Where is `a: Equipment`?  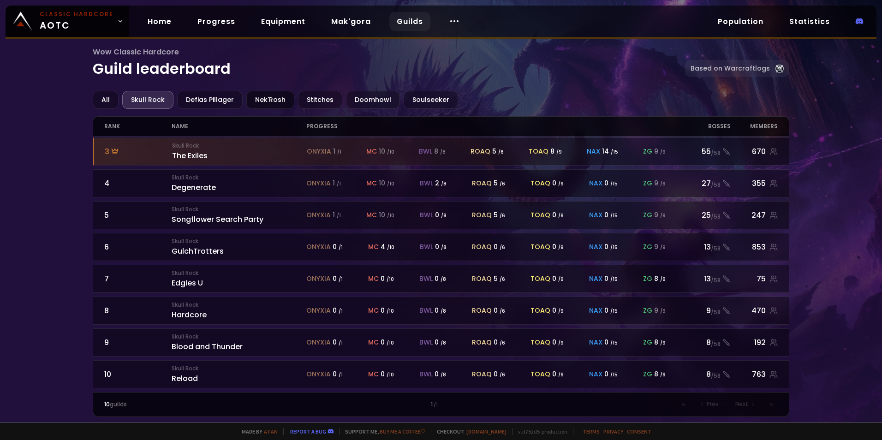 a: Equipment is located at coordinates (283, 21).